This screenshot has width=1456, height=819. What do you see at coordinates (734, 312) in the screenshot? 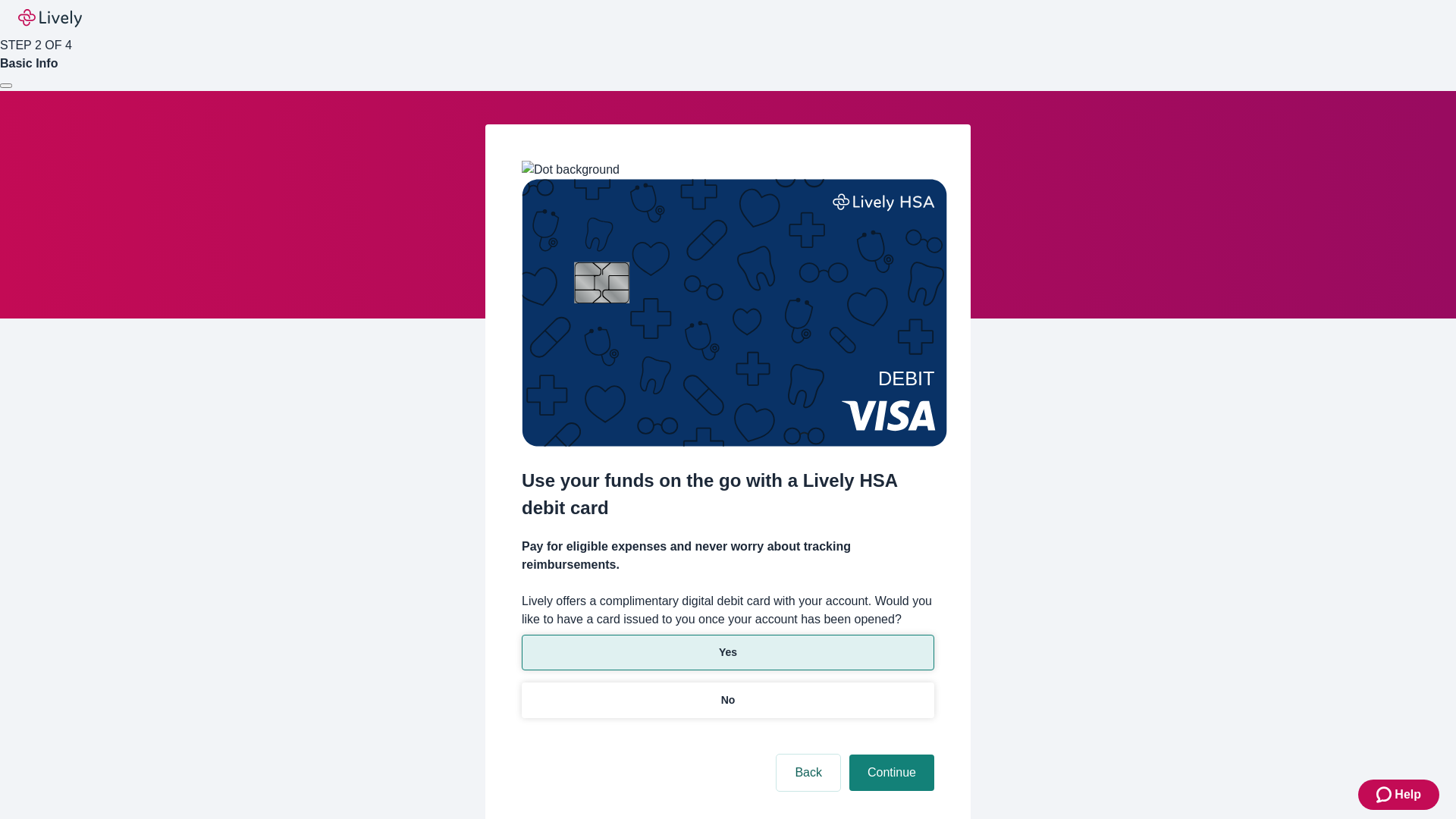
I see `img: Debit card` at bounding box center [734, 312].